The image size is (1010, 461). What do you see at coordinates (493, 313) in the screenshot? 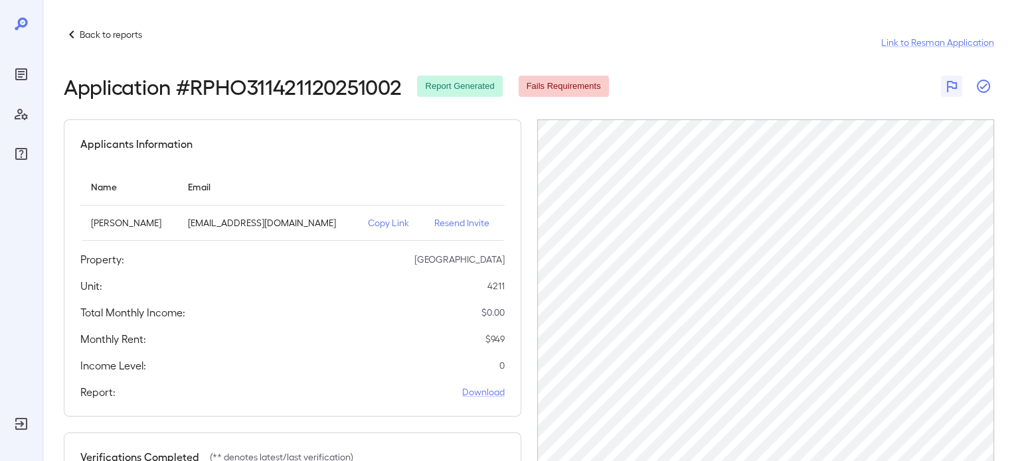
I see `p: $ 0.00` at bounding box center [493, 313].